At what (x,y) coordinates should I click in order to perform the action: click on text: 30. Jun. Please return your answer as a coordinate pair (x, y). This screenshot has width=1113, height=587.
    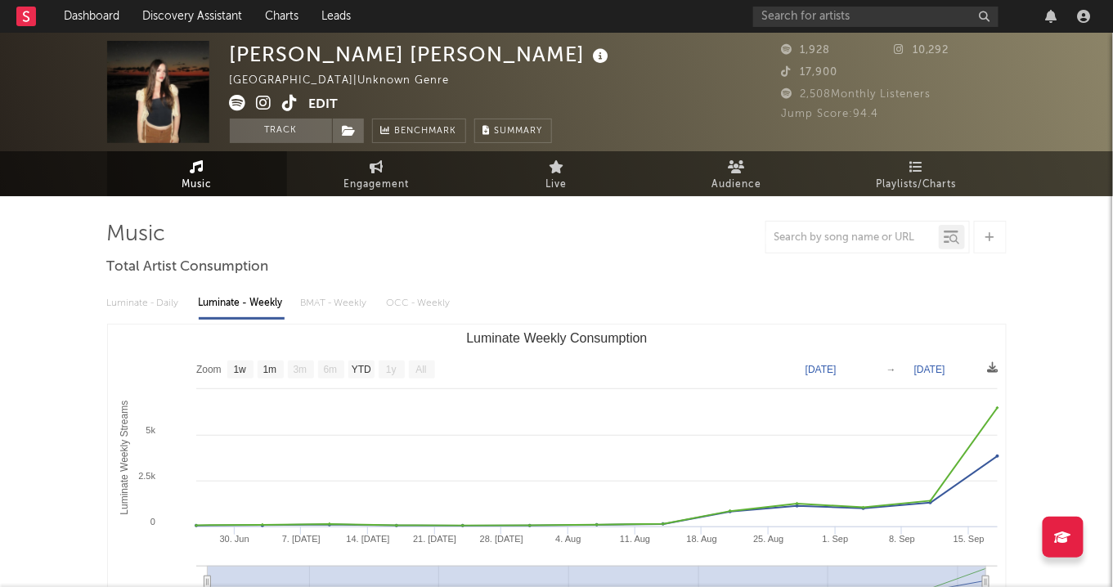
    Looking at the image, I should click on (234, 539).